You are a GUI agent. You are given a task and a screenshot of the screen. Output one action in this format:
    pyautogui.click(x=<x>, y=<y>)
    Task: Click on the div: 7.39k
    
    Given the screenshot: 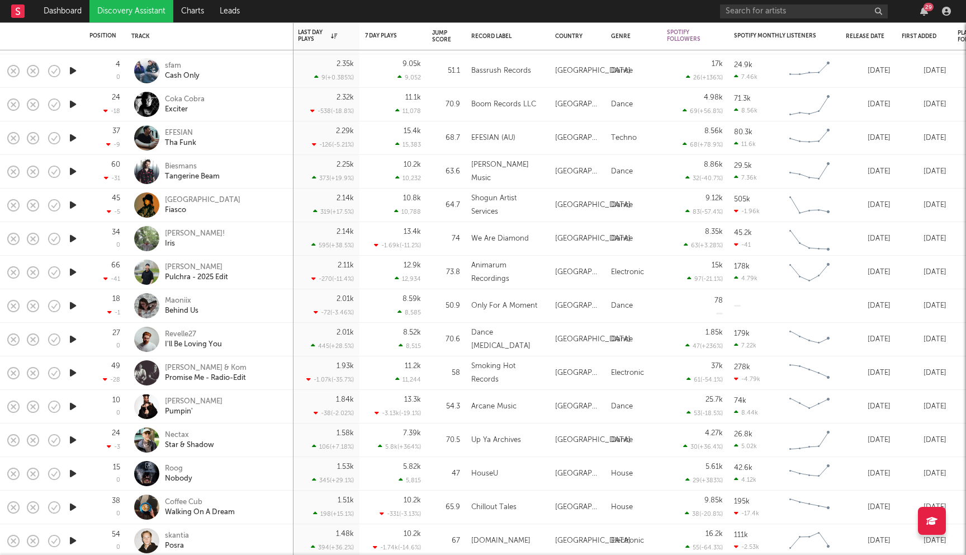 What is the action you would take?
    pyautogui.click(x=412, y=433)
    